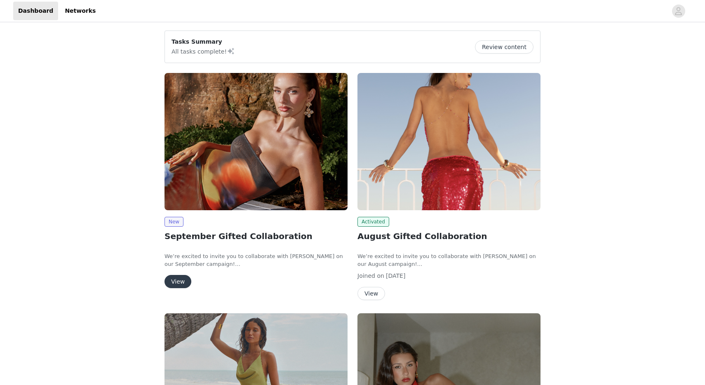  I want to click on h2: September Gifted Collaboration, so click(256, 236).